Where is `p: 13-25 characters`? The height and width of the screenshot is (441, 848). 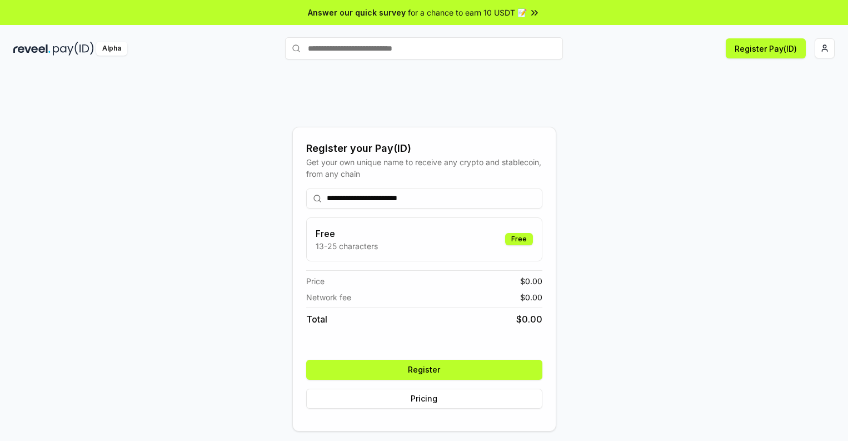 p: 13-25 characters is located at coordinates (347, 246).